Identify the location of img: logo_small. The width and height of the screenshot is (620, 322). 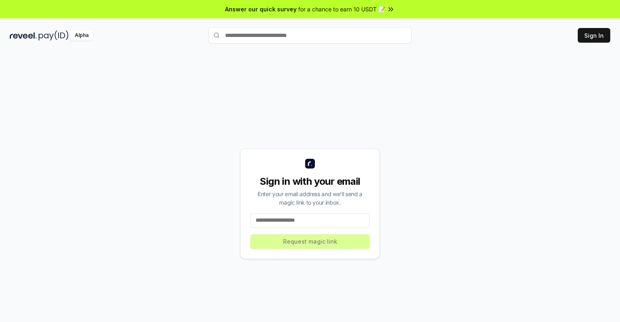
(310, 164).